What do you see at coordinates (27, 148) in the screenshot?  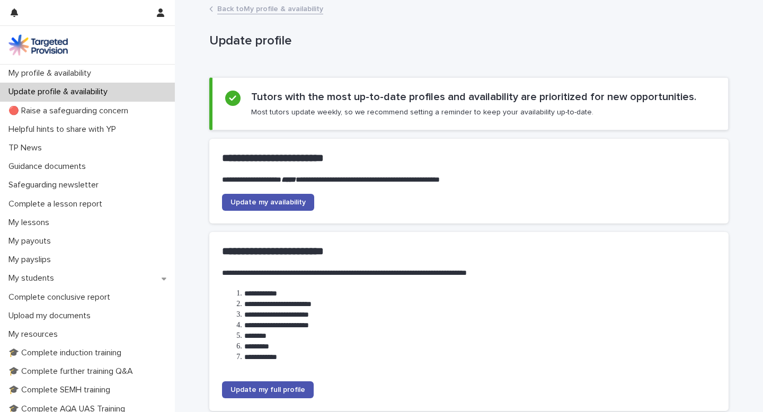 I see `p: TP News` at bounding box center [27, 148].